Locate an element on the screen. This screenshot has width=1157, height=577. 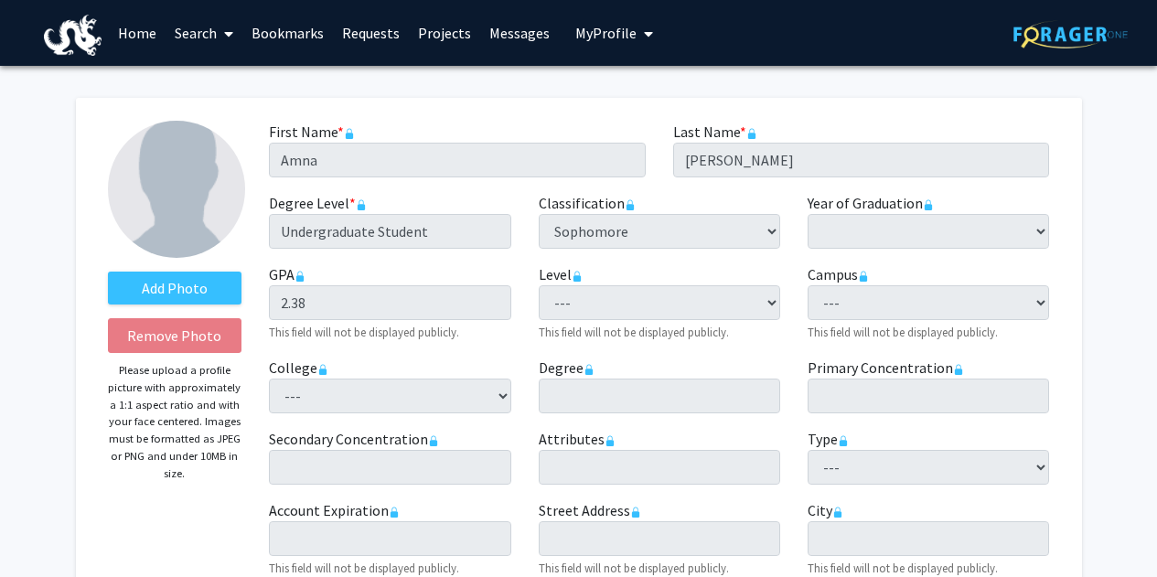
a: Home is located at coordinates (137, 33).